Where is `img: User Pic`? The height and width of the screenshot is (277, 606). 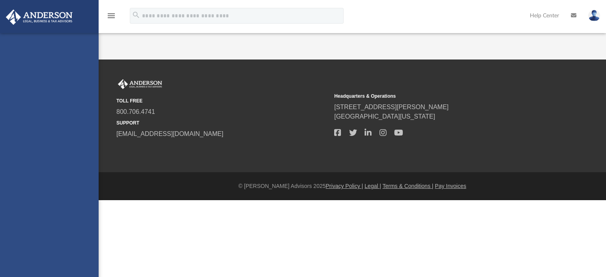
img: User Pic is located at coordinates (594, 15).